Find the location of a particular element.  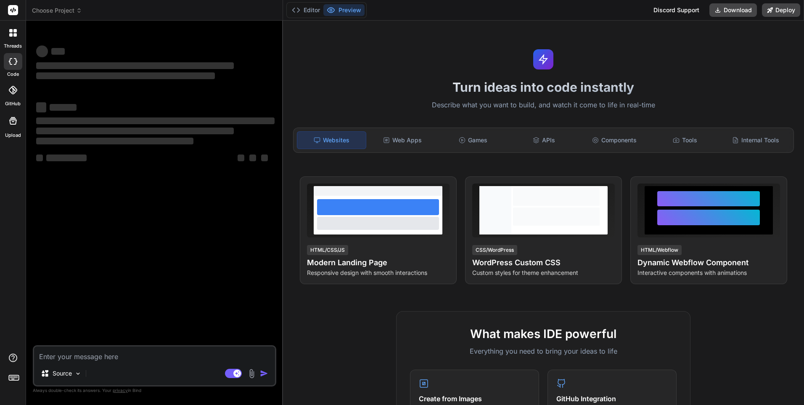

label: GitHub is located at coordinates (13, 103).